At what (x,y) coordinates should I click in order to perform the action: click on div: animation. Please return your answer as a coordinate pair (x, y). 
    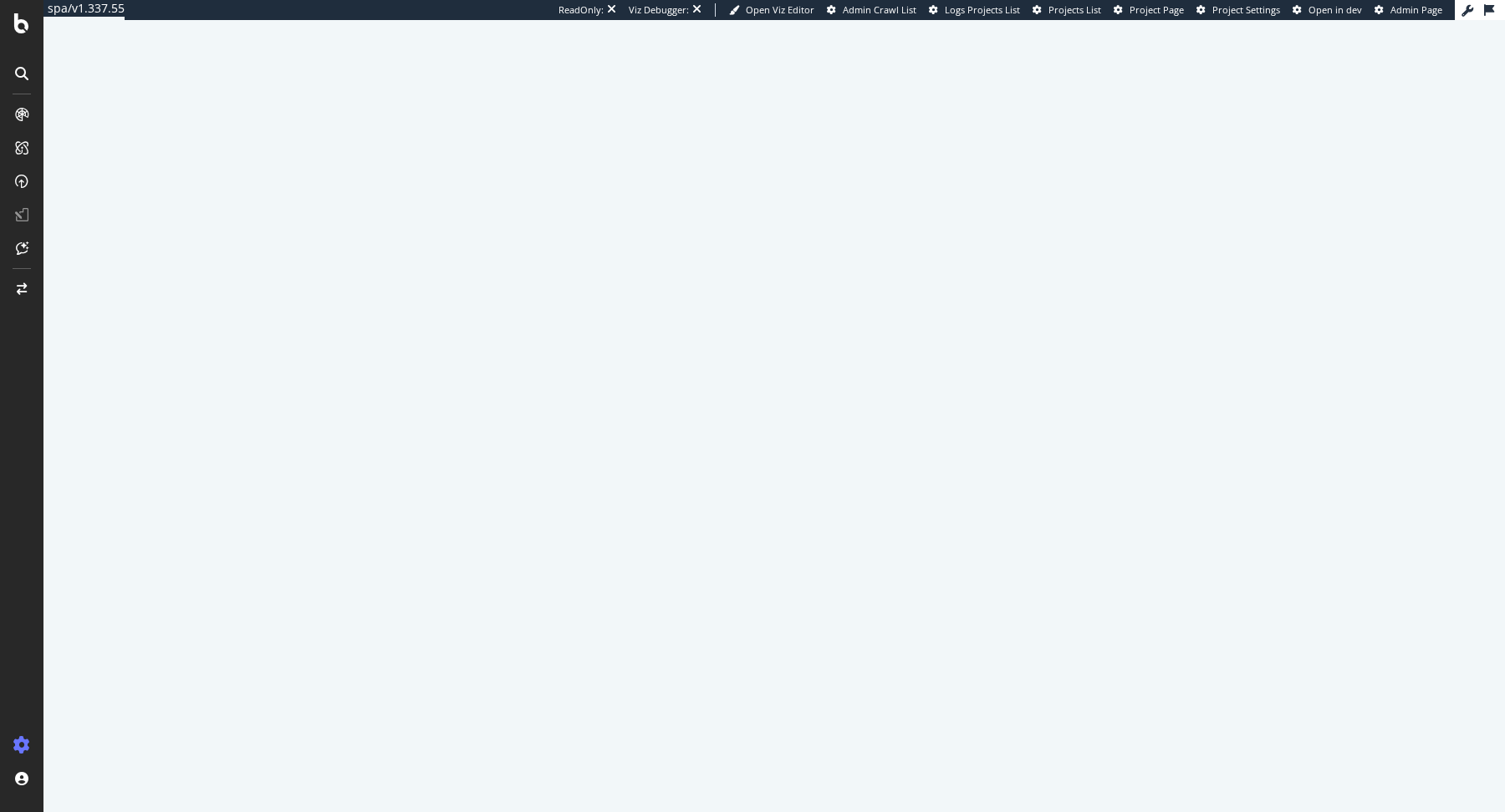
    Looking at the image, I should click on (774, 403).